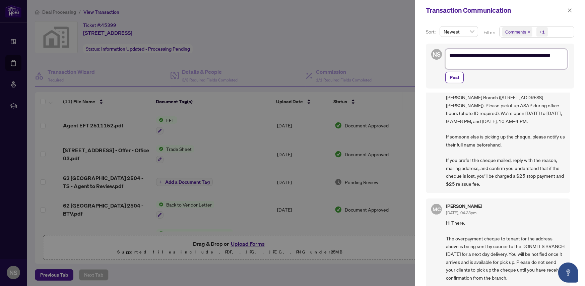 The height and width of the screenshot is (286, 585). What do you see at coordinates (542, 32) in the screenshot?
I see `div: +1` at bounding box center [542, 32].